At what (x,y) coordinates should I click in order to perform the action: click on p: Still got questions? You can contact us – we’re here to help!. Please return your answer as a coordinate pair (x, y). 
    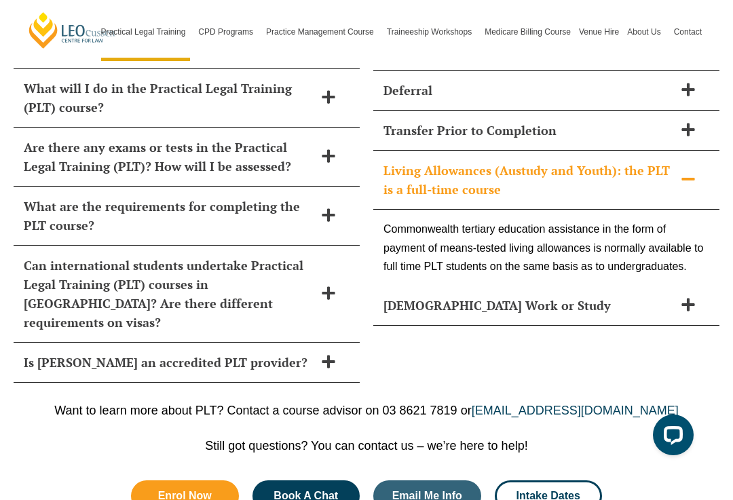
    Looking at the image, I should click on (367, 446).